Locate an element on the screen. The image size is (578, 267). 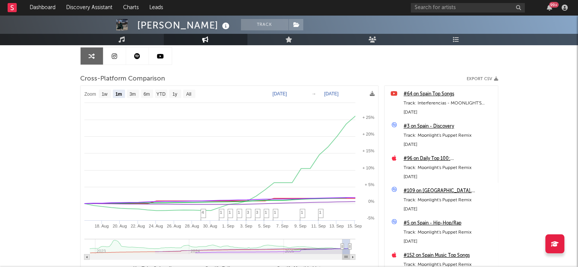
input: Search for artists is located at coordinates (468, 8).